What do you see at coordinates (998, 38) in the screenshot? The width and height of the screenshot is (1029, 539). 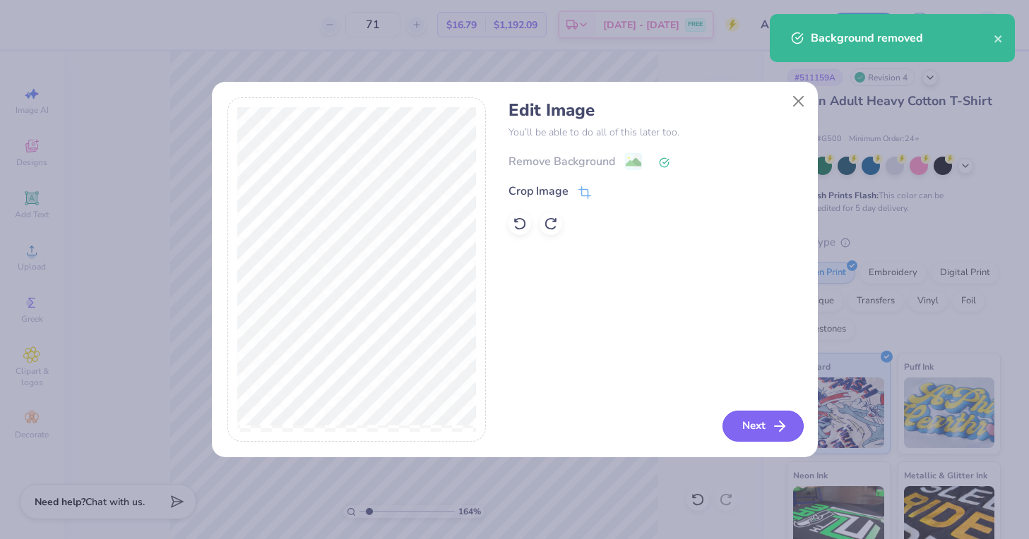 I see `button: close` at bounding box center [998, 38].